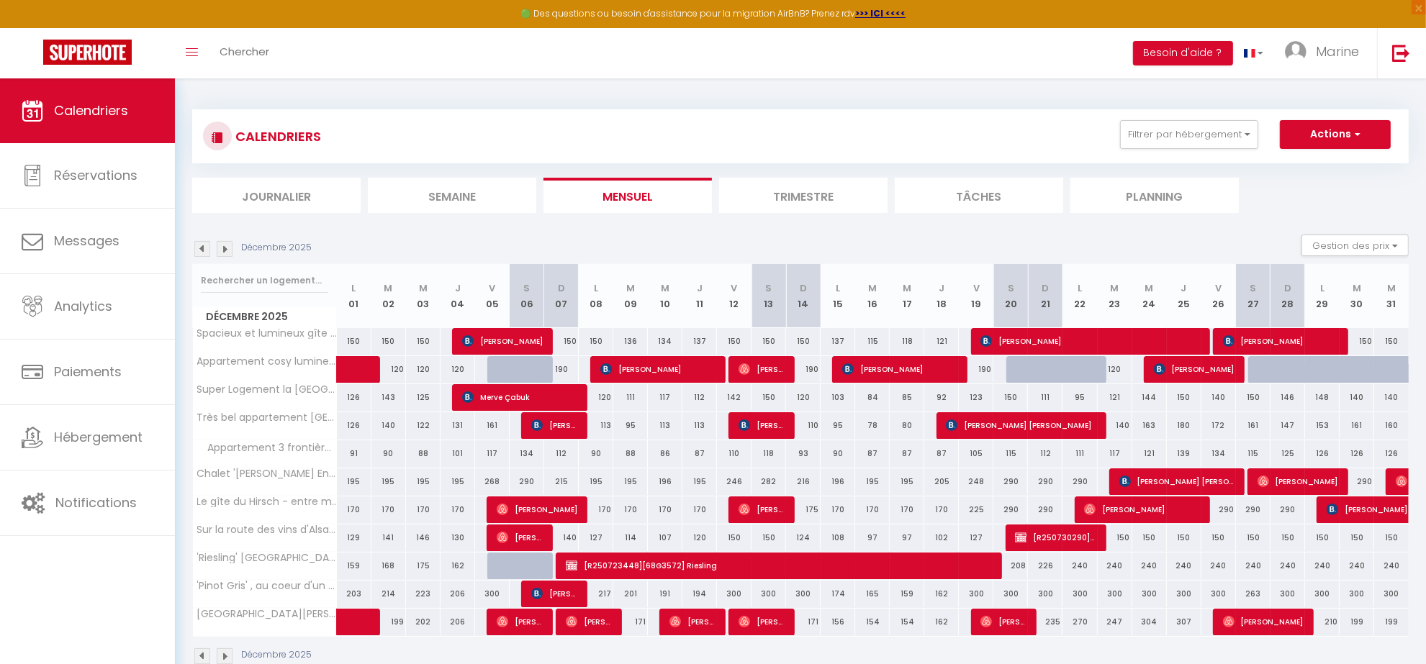 The width and height of the screenshot is (1426, 664). What do you see at coordinates (803, 195) in the screenshot?
I see `li: Trimestre` at bounding box center [803, 195].